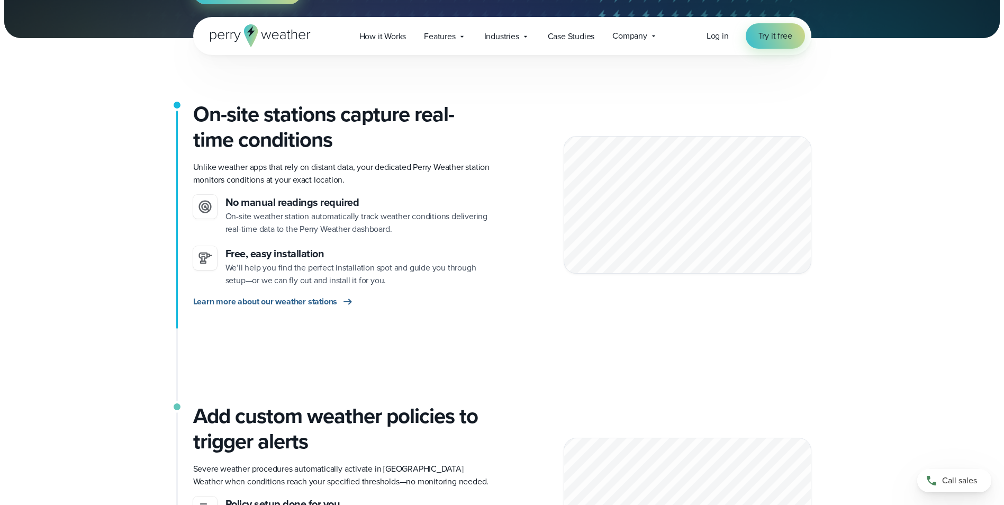 The width and height of the screenshot is (1004, 505). I want to click on span: Case Studies, so click(571, 37).